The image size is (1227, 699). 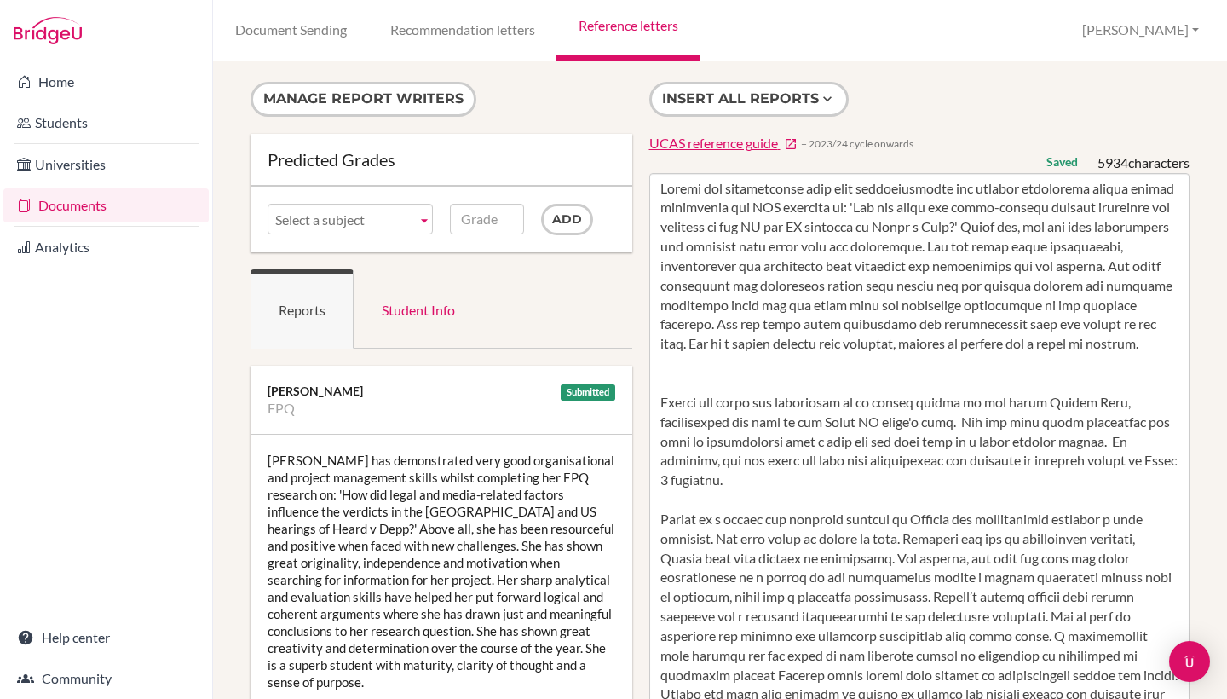 What do you see at coordinates (1113, 162) in the screenshot?
I see `span: 5934` at bounding box center [1113, 162].